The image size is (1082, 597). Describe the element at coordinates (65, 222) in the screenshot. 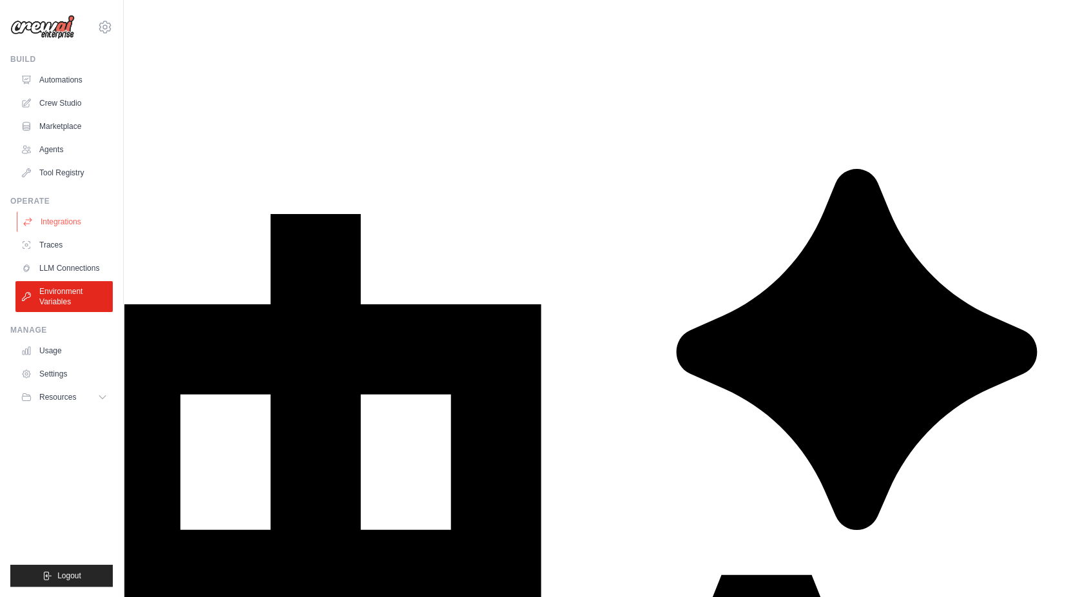

I see `a: Integrations` at that location.